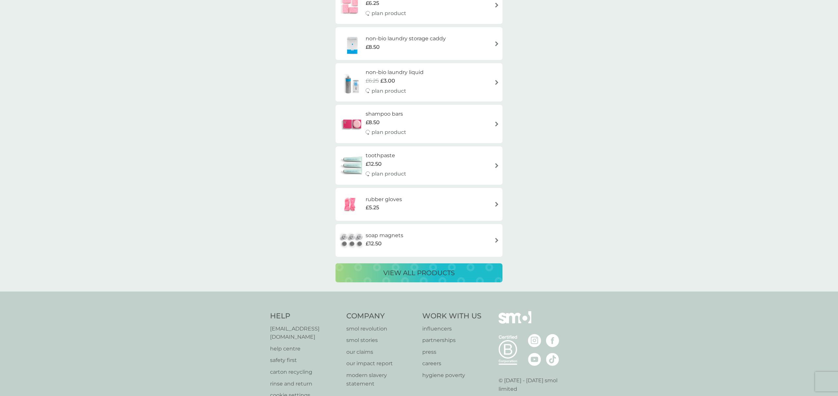 Image resolution: width=838 pixels, height=396 pixels. I want to click on p: our impact report, so click(381, 363).